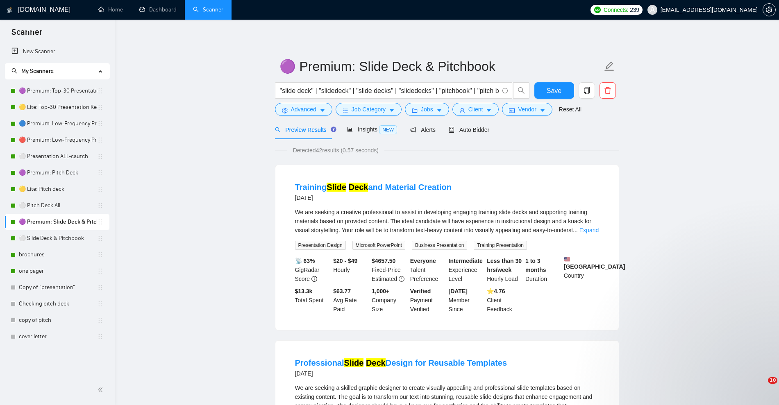  Describe the element at coordinates (389, 91) in the screenshot. I see `input: Search Freelance Jobs...` at that location.